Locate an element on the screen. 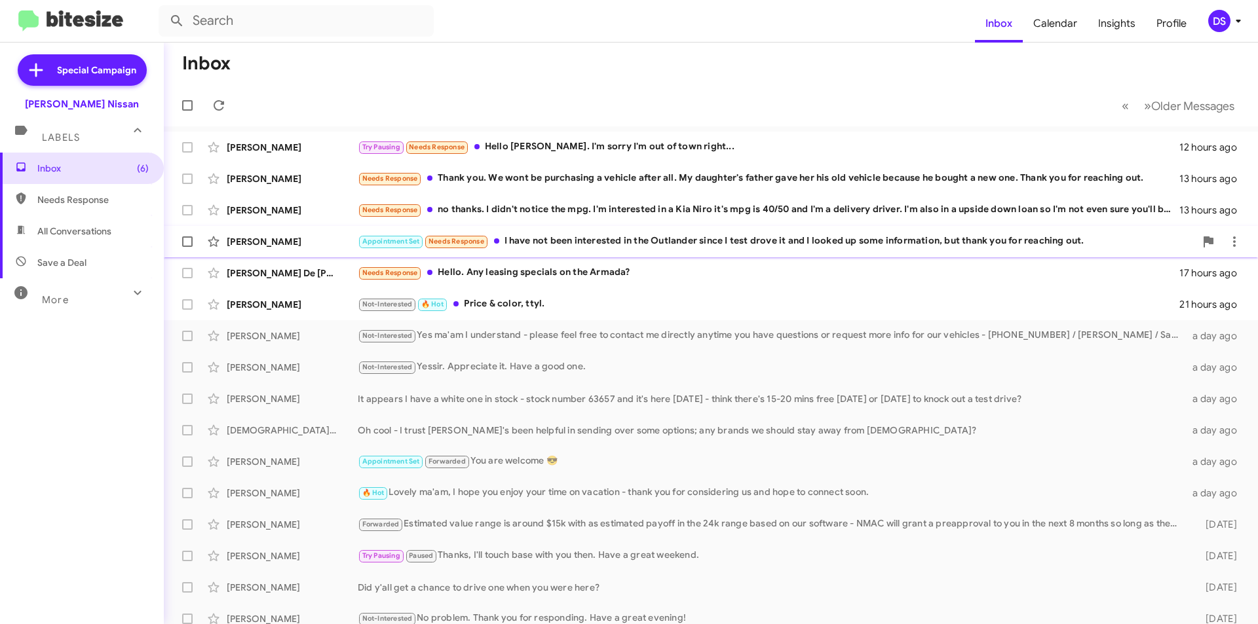 Image resolution: width=1258 pixels, height=624 pixels. div: 21 hours ago is located at coordinates (1213, 305).